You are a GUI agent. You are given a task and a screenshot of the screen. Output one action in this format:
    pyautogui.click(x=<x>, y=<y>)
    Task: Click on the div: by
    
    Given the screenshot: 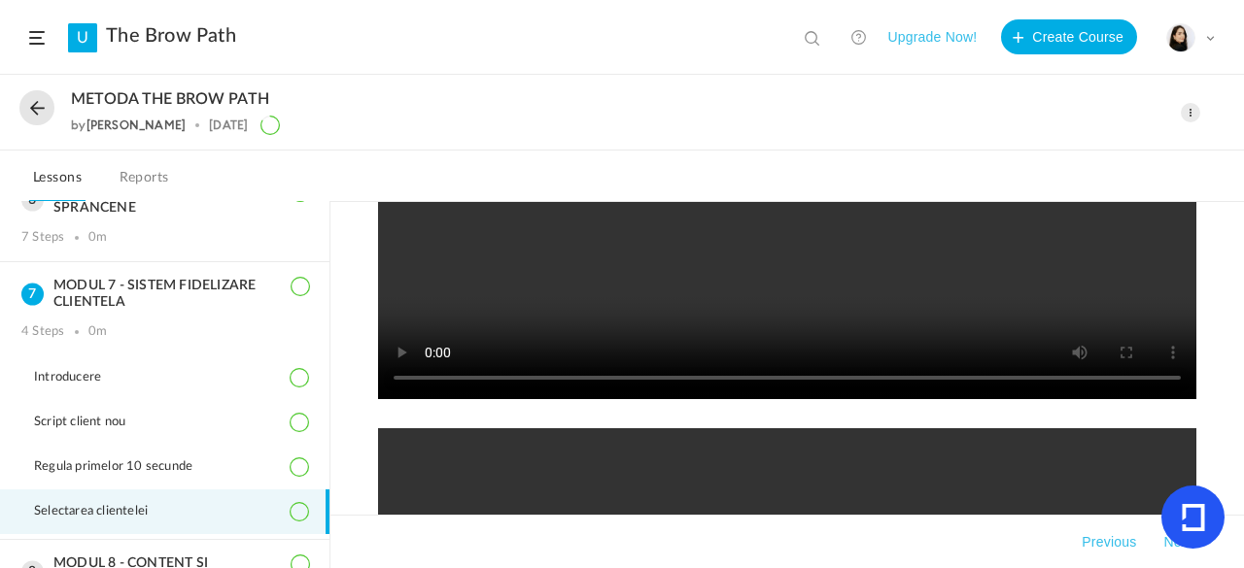 What is the action you would take?
    pyautogui.click(x=128, y=125)
    